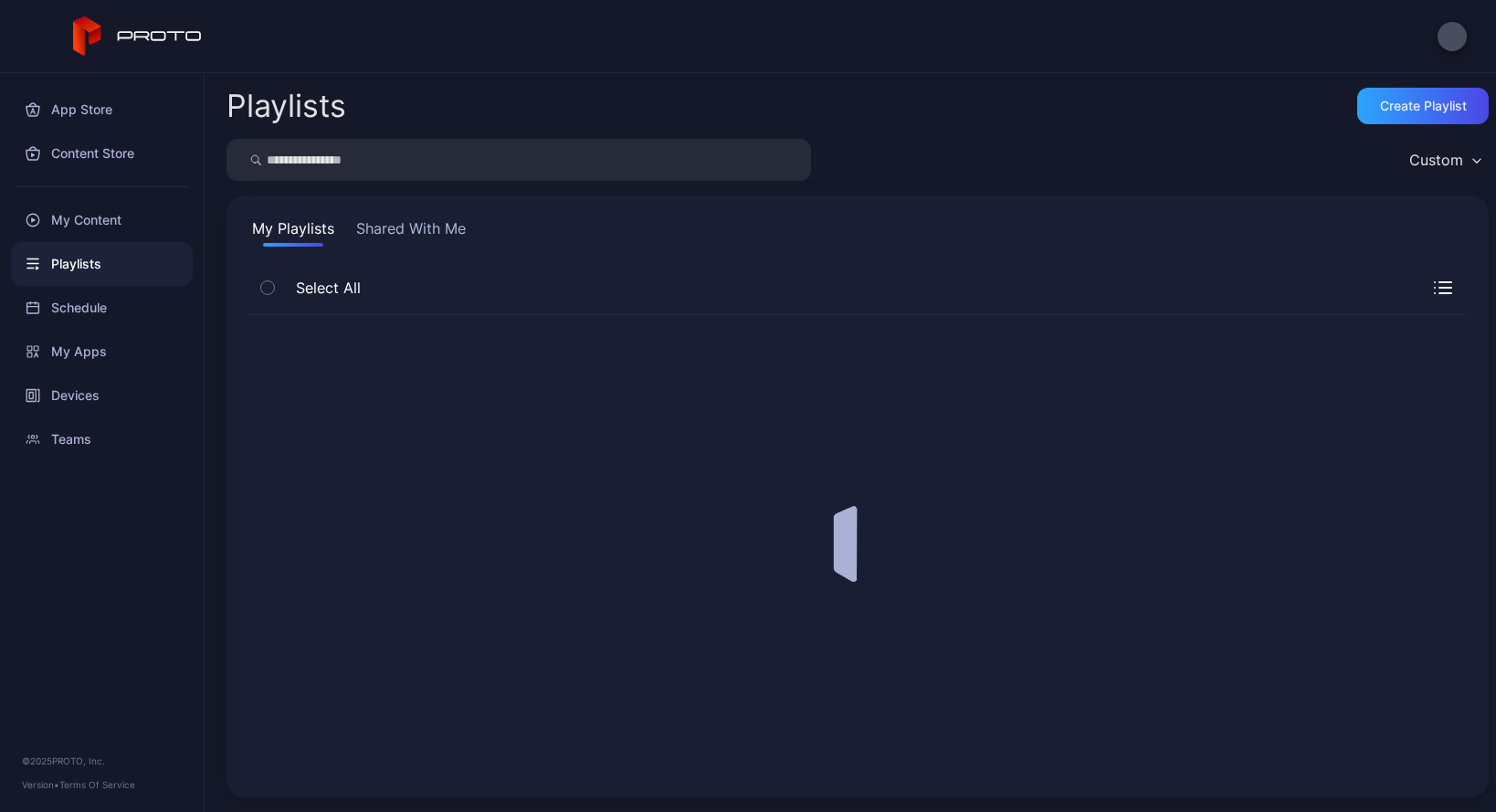 The height and width of the screenshot is (812, 1496). What do you see at coordinates (96, 784) in the screenshot?
I see `a: Terms Of Service` at bounding box center [96, 784].